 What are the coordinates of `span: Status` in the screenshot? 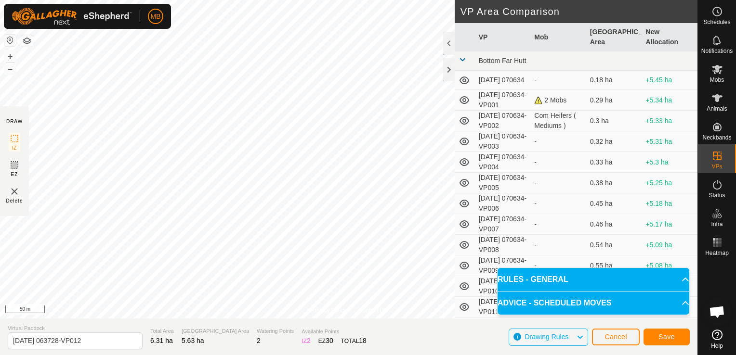 It's located at (717, 196).